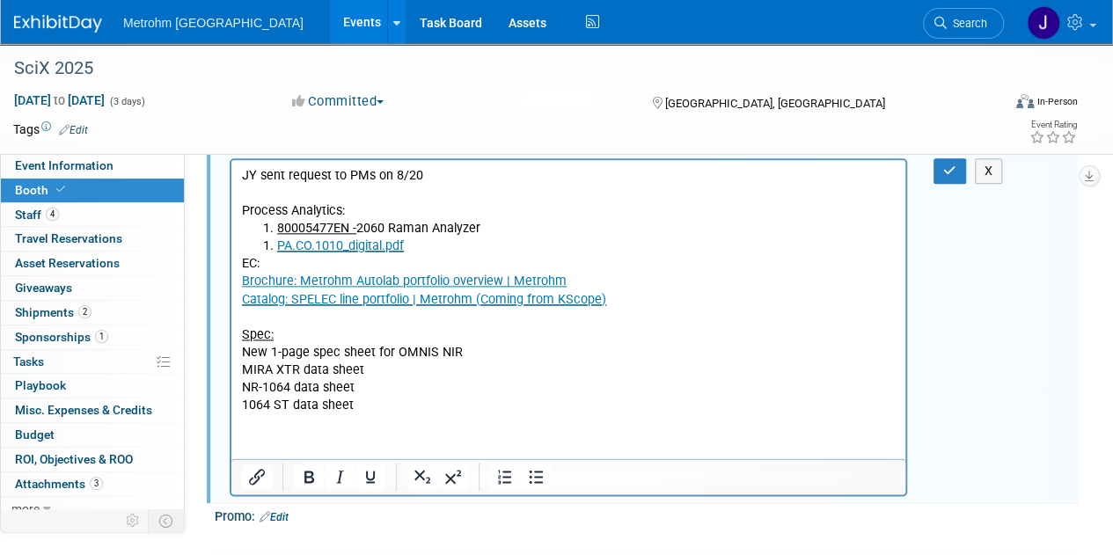  Describe the element at coordinates (337, 130) in the screenshot. I see `body: Rich Text Area. Press ALT-0 for help.` at that location.